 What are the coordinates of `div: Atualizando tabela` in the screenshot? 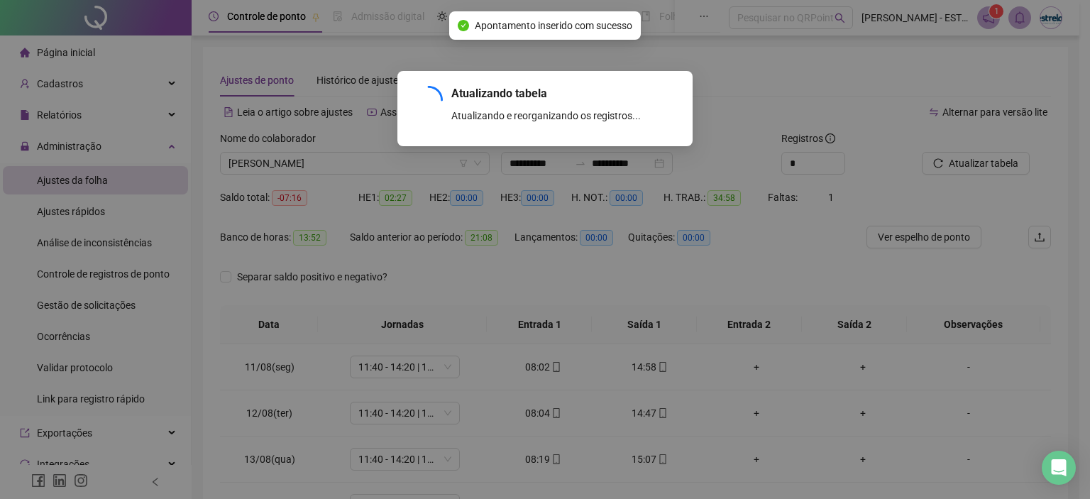 It's located at (563, 94).